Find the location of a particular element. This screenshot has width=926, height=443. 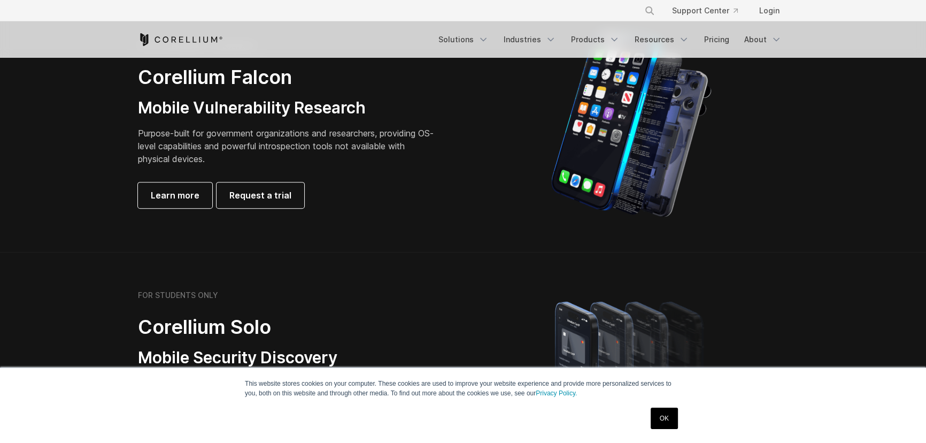

a: Industries is located at coordinates (530, 40).